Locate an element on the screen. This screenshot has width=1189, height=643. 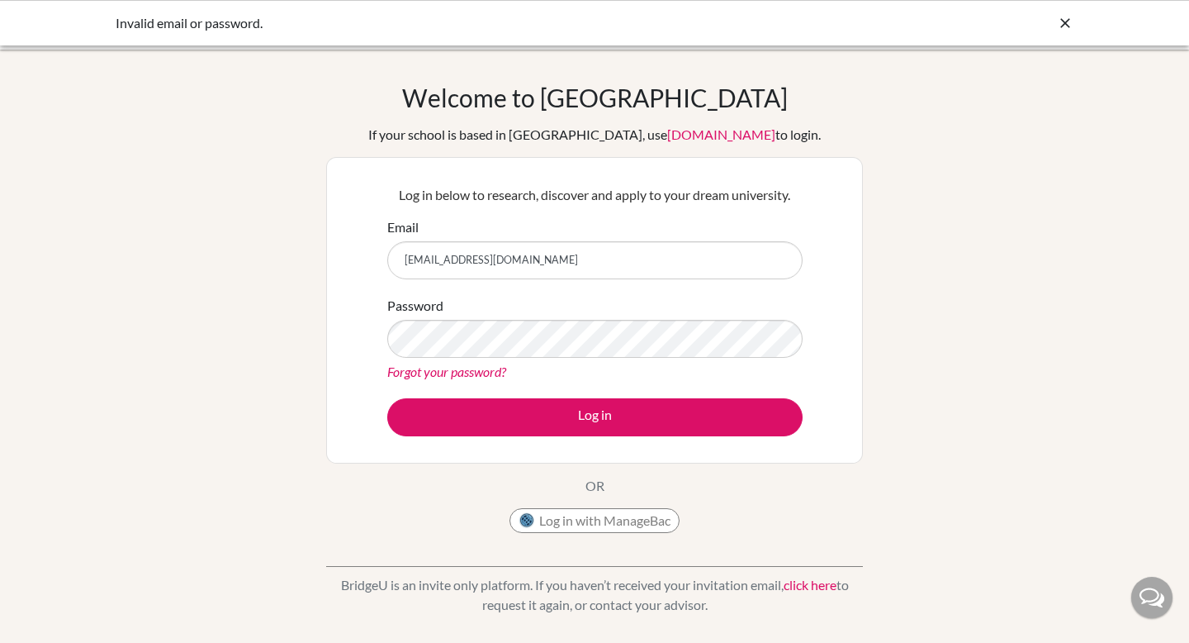
p: Log in below to research, discover and apply to your dream university. is located at coordinates (595, 195).